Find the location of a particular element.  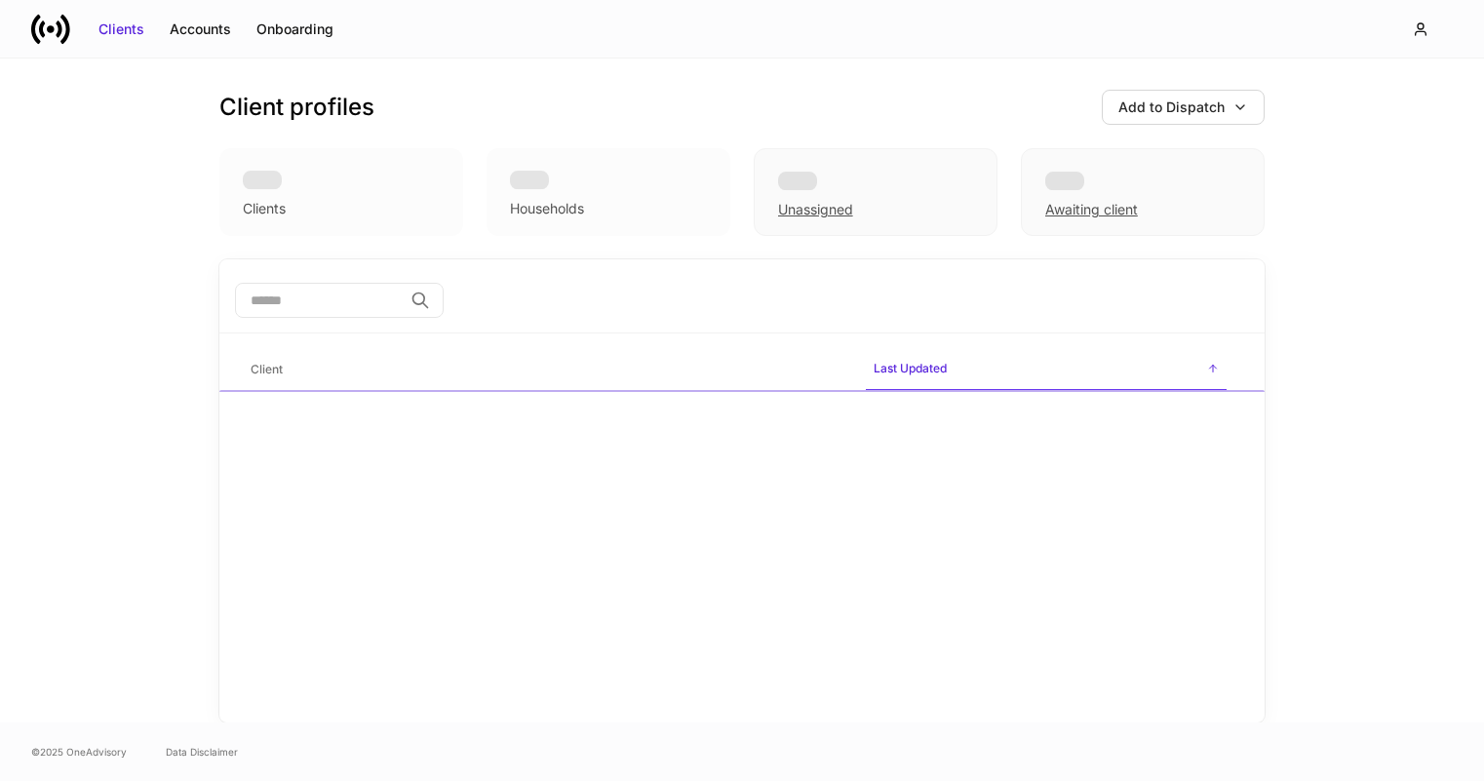

button: Clients is located at coordinates (121, 29).